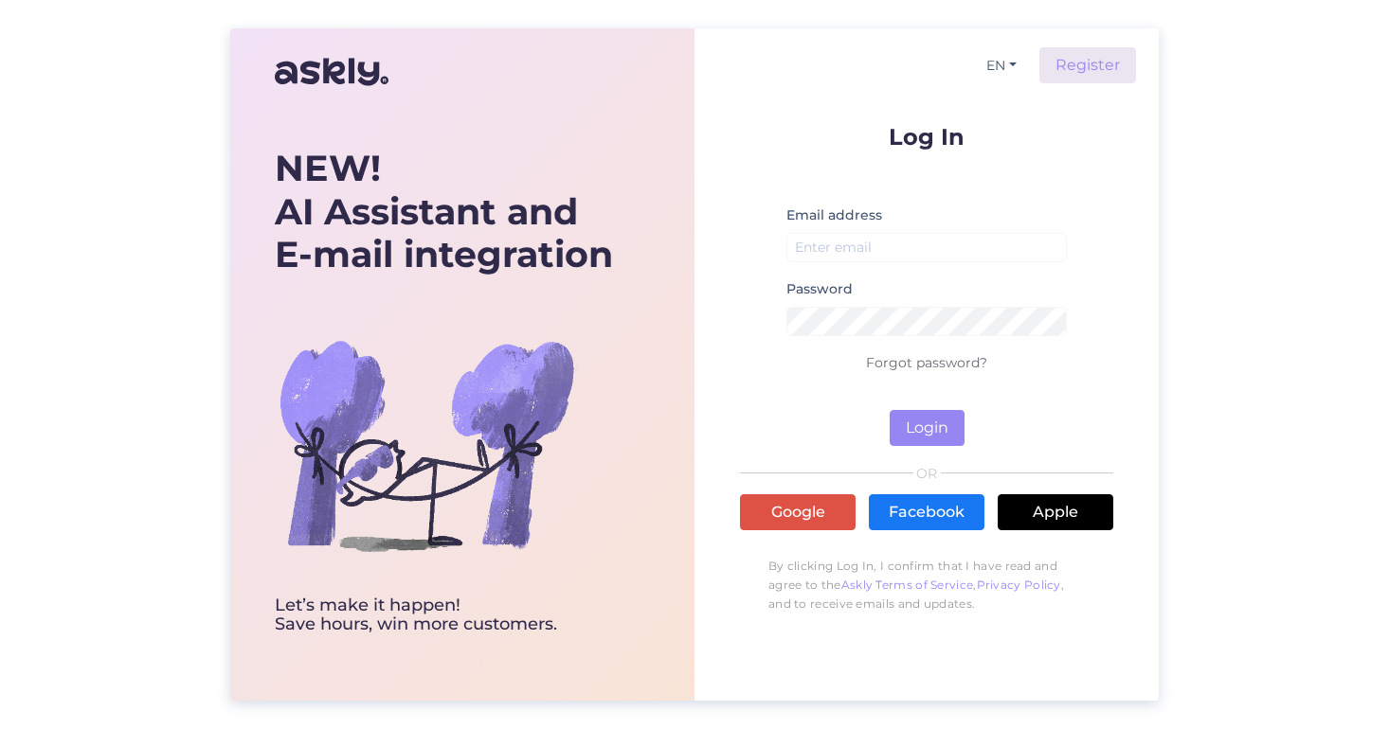 The height and width of the screenshot is (729, 1389). Describe the element at coordinates (328, 168) in the screenshot. I see `b: NEW!` at that location.